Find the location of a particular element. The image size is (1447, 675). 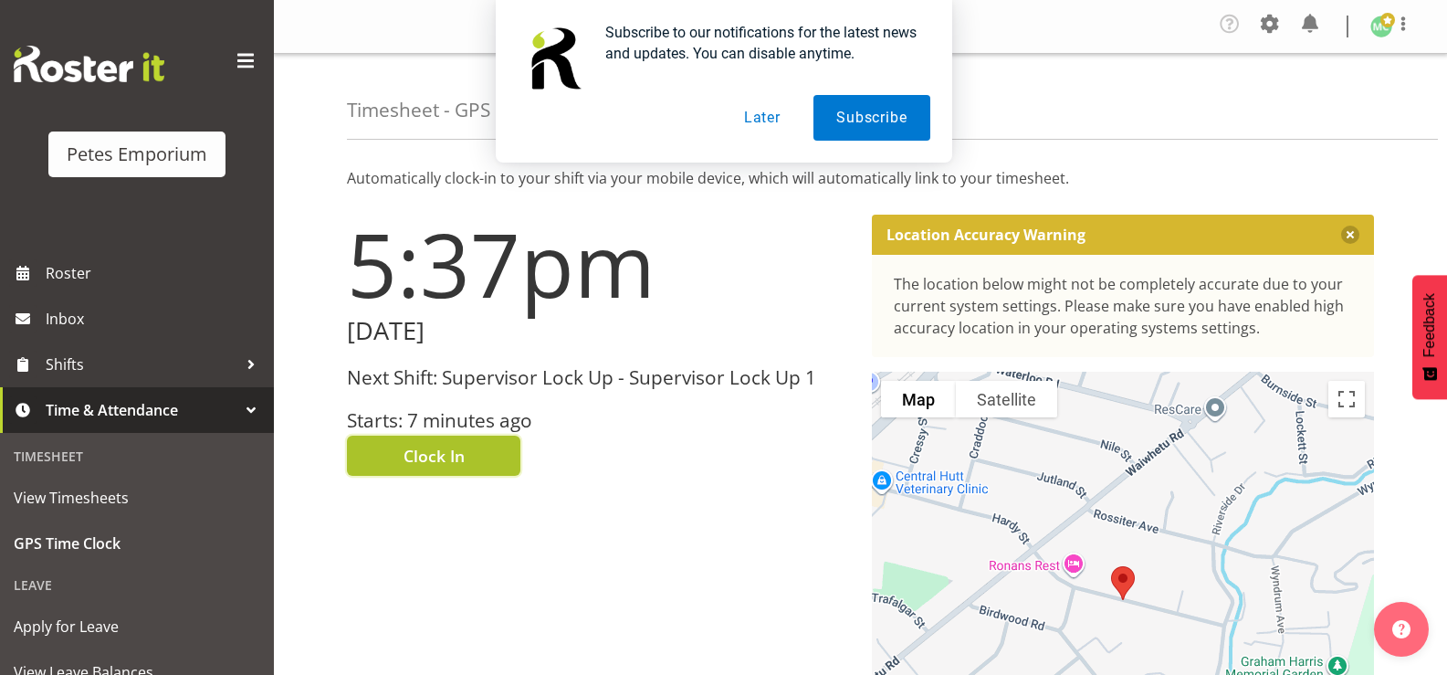

span: Feedback is located at coordinates (1430, 325).